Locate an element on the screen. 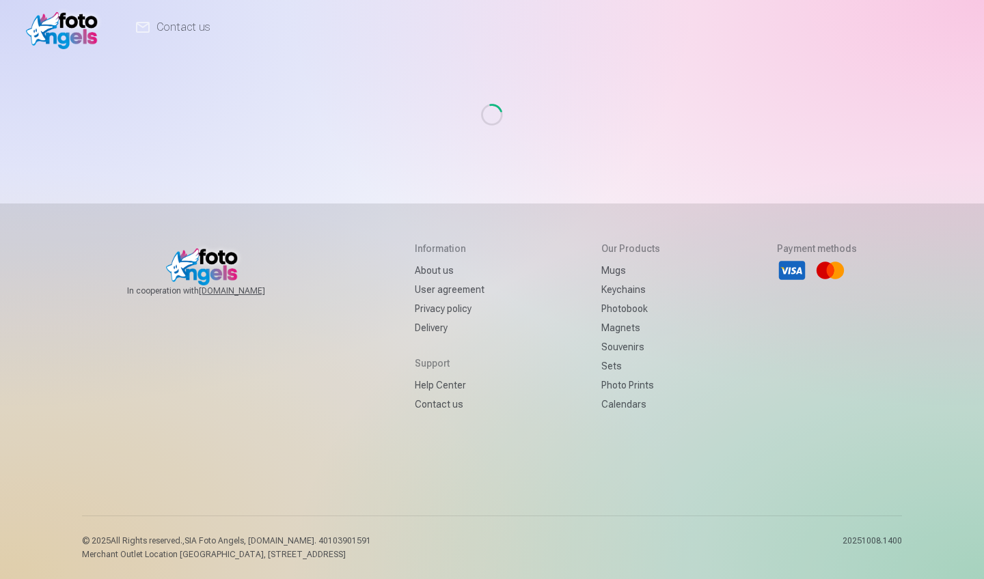  h5: Our products is located at coordinates (630, 249).